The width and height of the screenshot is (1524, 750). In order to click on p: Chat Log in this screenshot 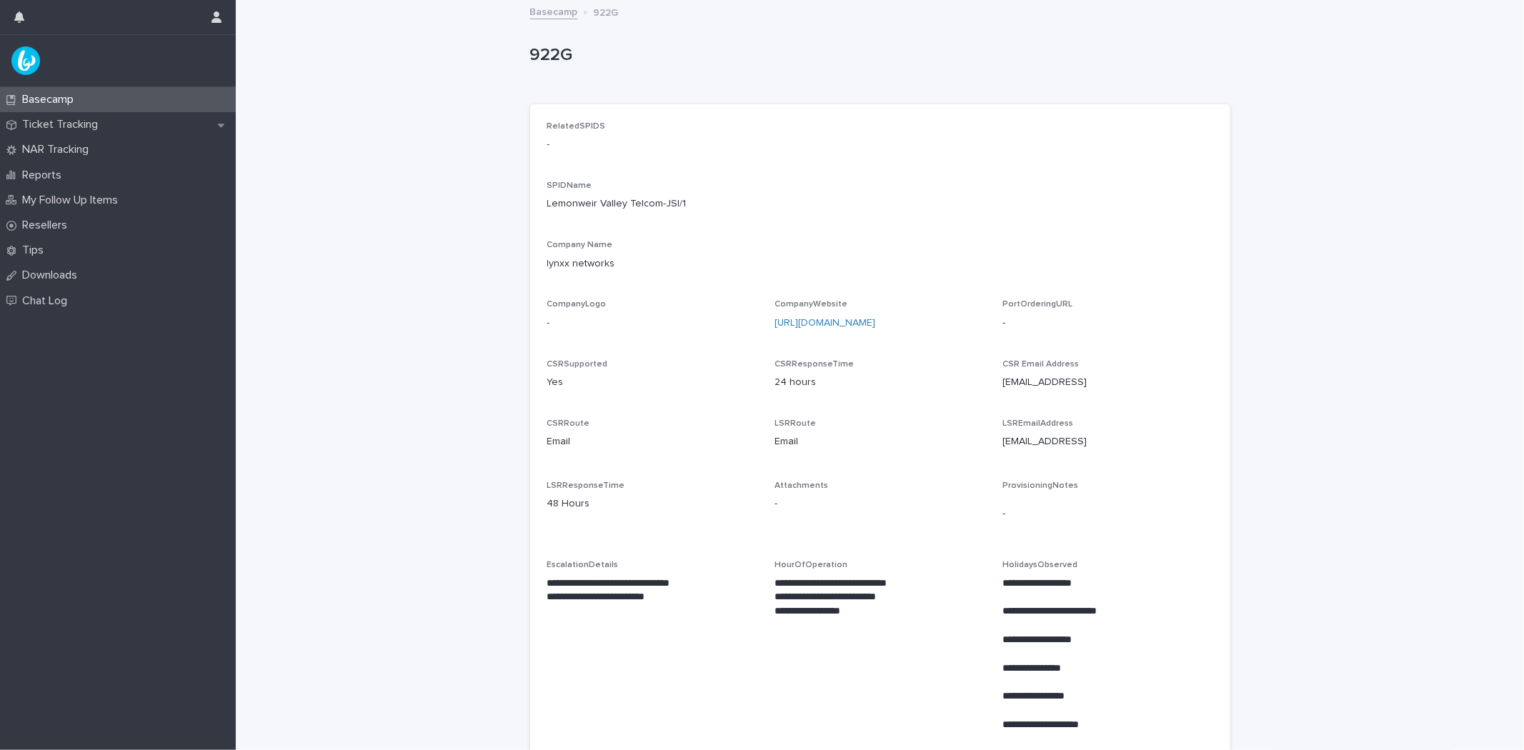, I will do `click(47, 301)`.